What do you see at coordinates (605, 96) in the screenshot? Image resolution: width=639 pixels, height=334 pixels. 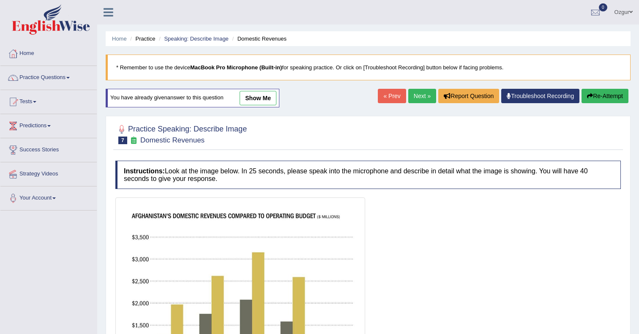 I see `button: Re-Attempt` at bounding box center [605, 96].